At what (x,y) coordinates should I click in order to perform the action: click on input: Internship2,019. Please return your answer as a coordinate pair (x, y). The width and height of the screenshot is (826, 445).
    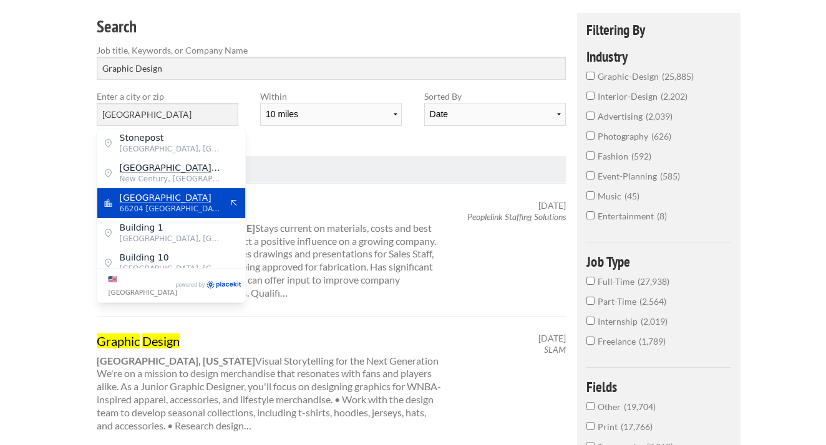
    Looking at the image, I should click on (590, 321).